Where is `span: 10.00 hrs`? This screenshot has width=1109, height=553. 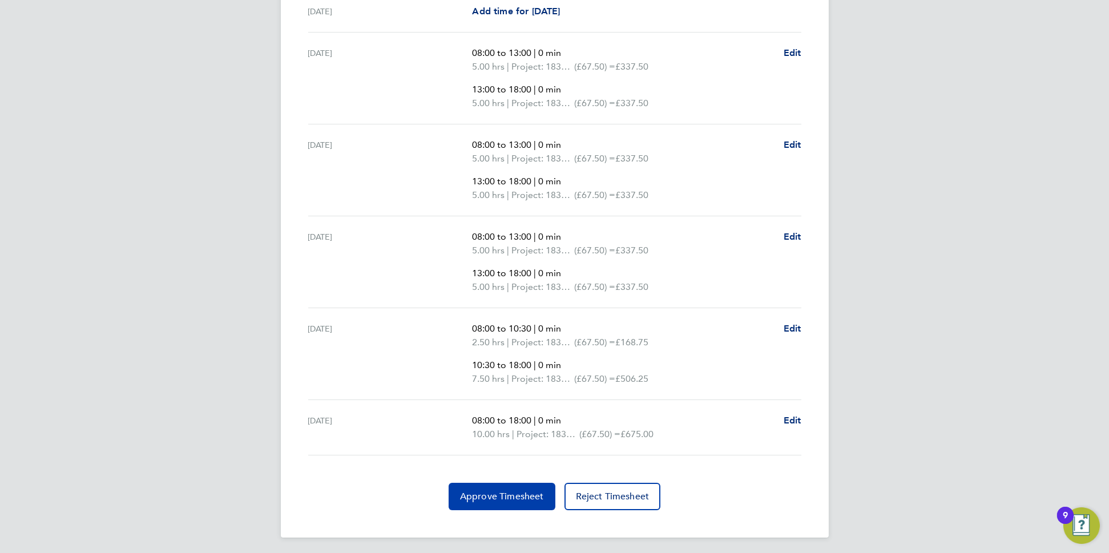
span: 10.00 hrs is located at coordinates (491, 434).